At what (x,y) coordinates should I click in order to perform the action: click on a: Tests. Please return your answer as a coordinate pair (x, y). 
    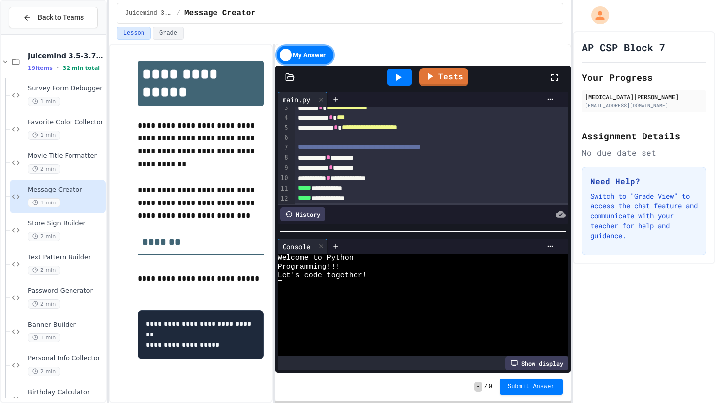
    Looking at the image, I should click on (443, 77).